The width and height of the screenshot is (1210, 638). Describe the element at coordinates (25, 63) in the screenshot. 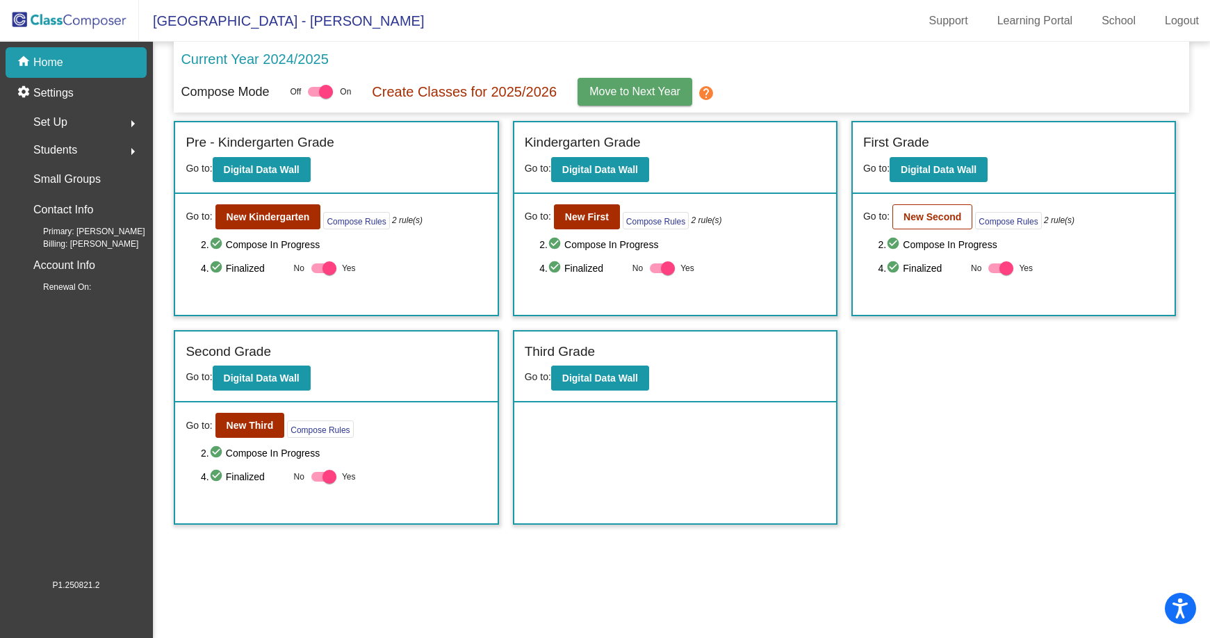

I see `mat-icon: home` at that location.